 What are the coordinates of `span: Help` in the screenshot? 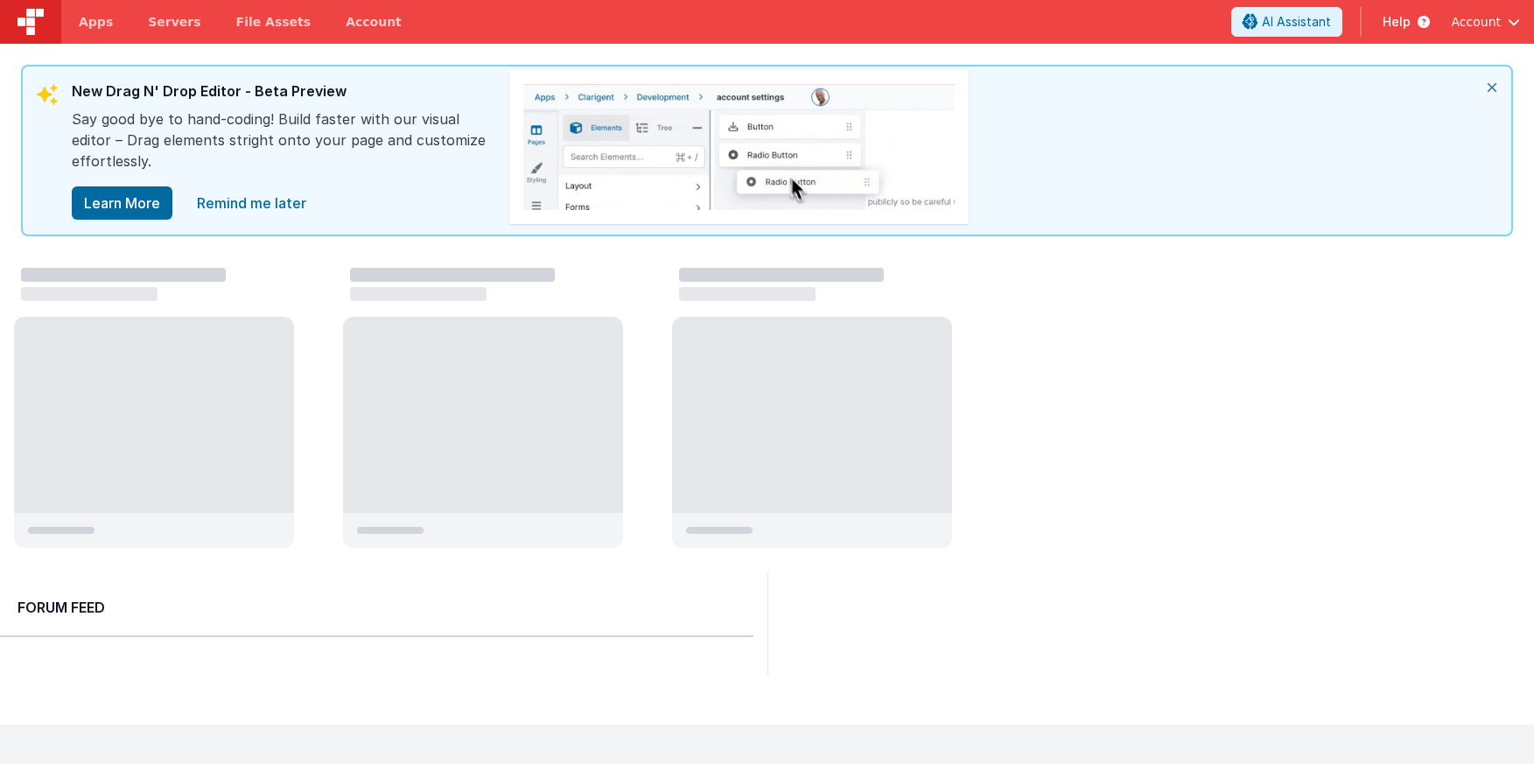 It's located at (1396, 22).